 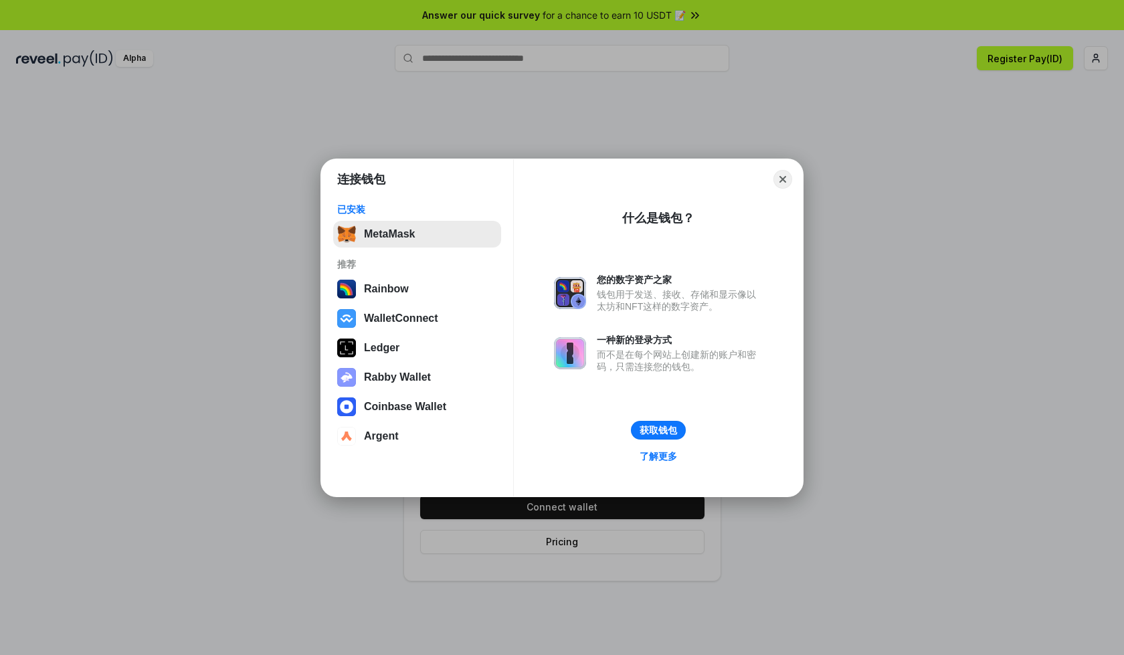 I want to click on button: Close, so click(x=783, y=179).